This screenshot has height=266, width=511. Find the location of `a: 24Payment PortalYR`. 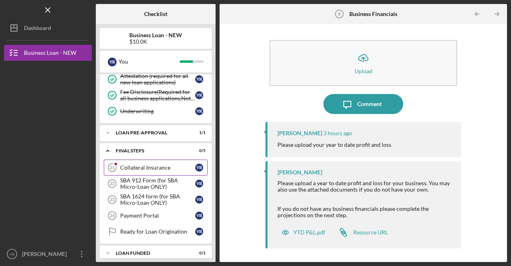

a: 24Payment PortalYR is located at coordinates (156, 215).